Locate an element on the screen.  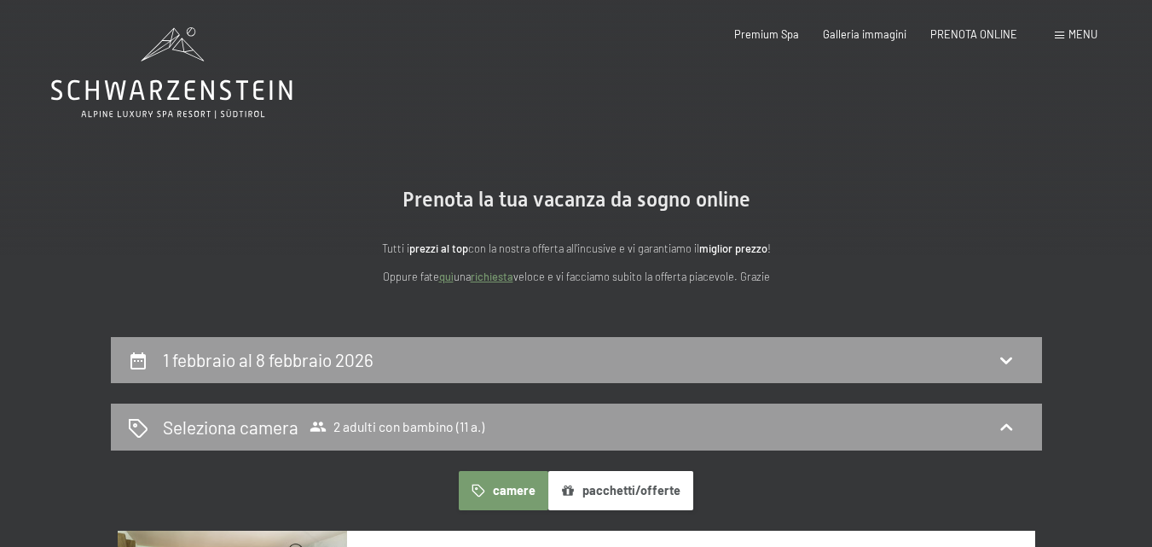
button: camere is located at coordinates (503, 490).